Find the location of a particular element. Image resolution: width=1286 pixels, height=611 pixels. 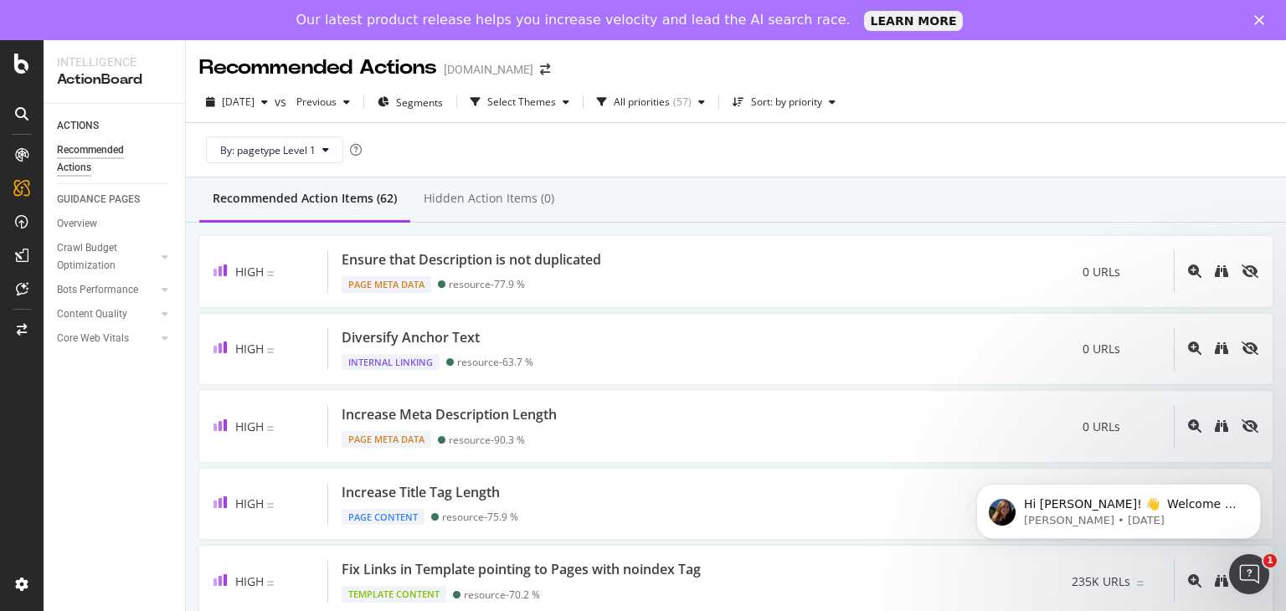

div: resource - 70.2 % is located at coordinates (501, 594).